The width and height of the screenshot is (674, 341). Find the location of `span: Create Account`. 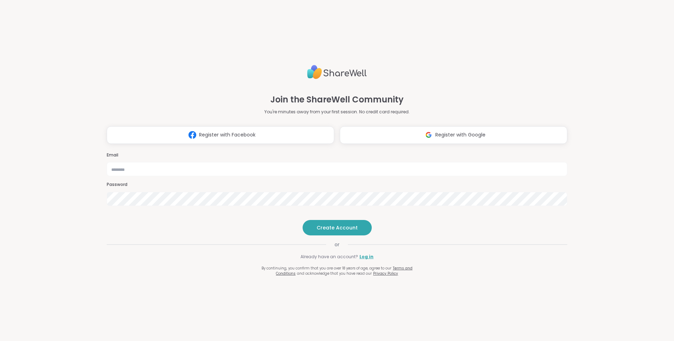

span: Create Account is located at coordinates (337, 228).